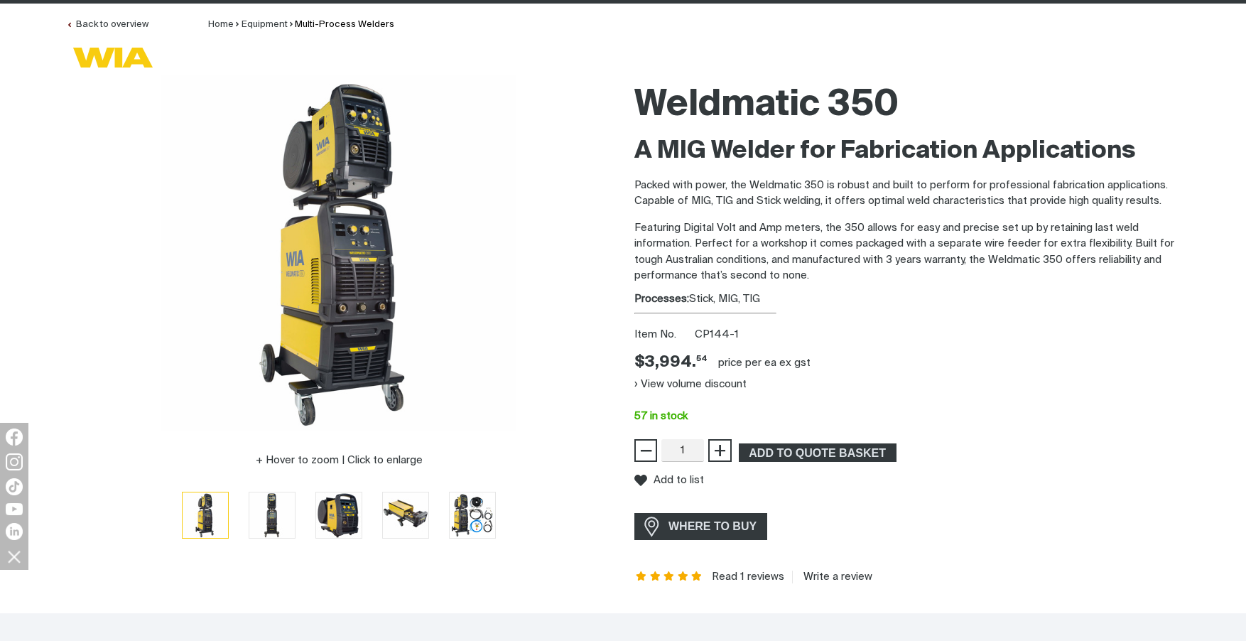 Image resolution: width=1246 pixels, height=641 pixels. What do you see at coordinates (339, 515) in the screenshot?
I see `button: Go to slide 3` at bounding box center [339, 515].